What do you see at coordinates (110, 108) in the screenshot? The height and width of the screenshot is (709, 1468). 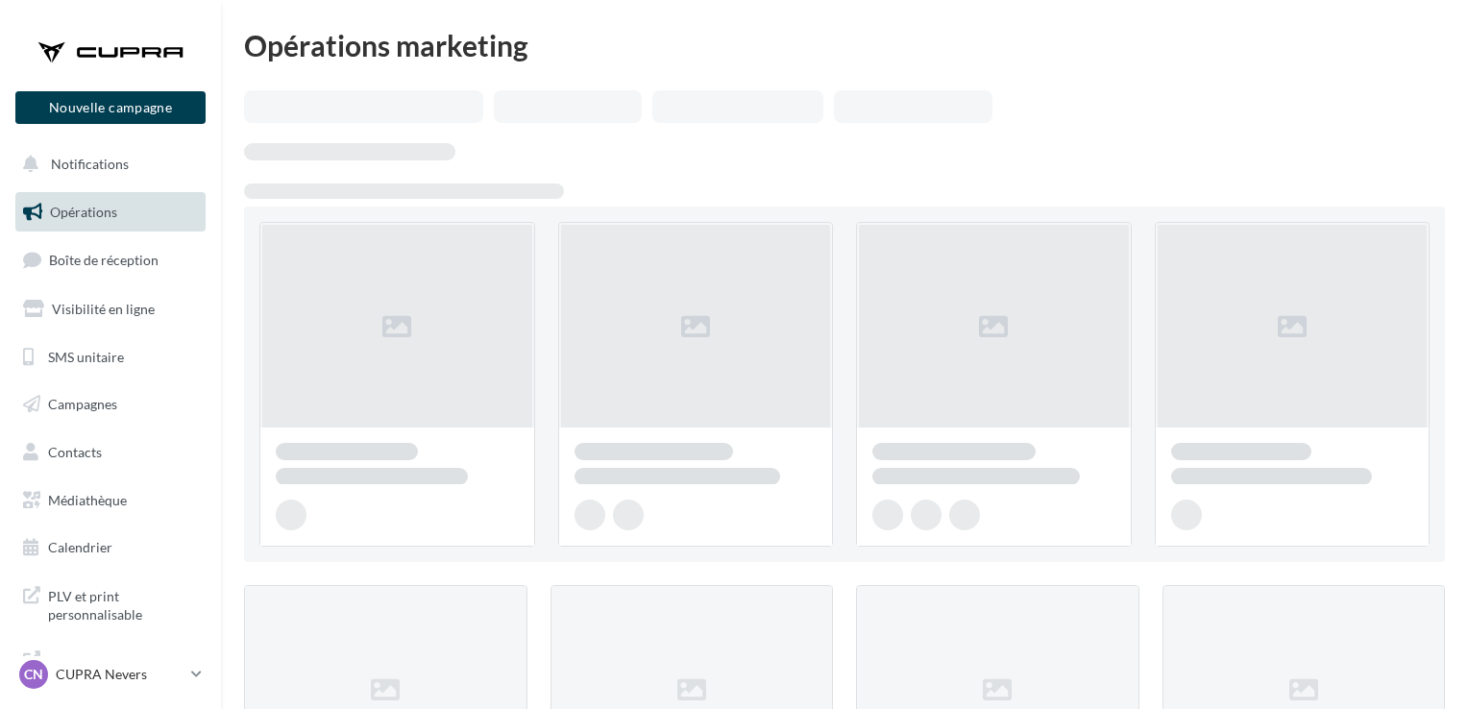 I see `button: Nouvelle campagne` at bounding box center [110, 108].